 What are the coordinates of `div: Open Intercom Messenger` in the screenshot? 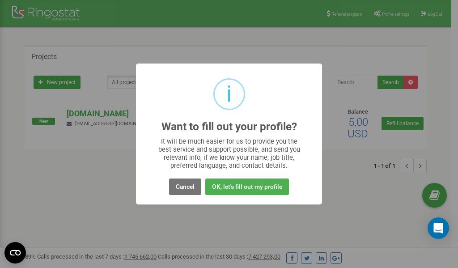 It's located at (439, 228).